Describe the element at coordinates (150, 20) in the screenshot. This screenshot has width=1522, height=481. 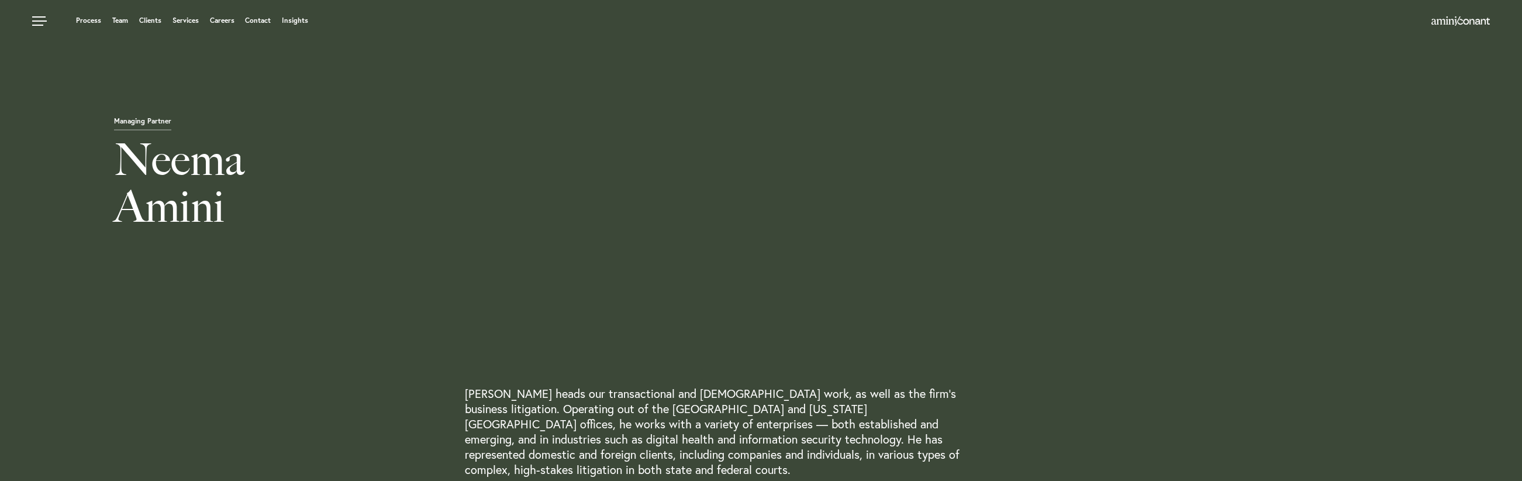
I see `a: Clients` at that location.